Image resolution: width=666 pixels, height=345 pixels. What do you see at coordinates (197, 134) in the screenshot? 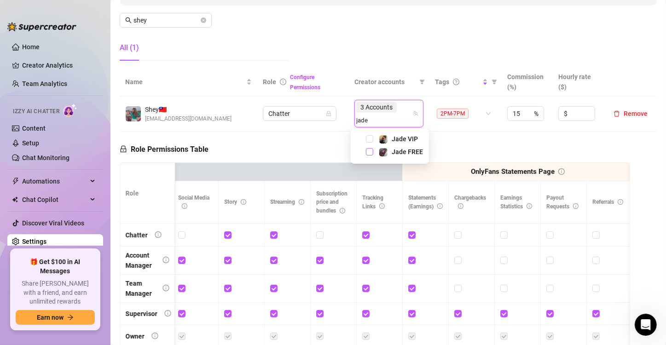
I see `span: any update? If you can downgrade the other accounts I'll add more accounts and upgrade them.` at bounding box center [197, 134].